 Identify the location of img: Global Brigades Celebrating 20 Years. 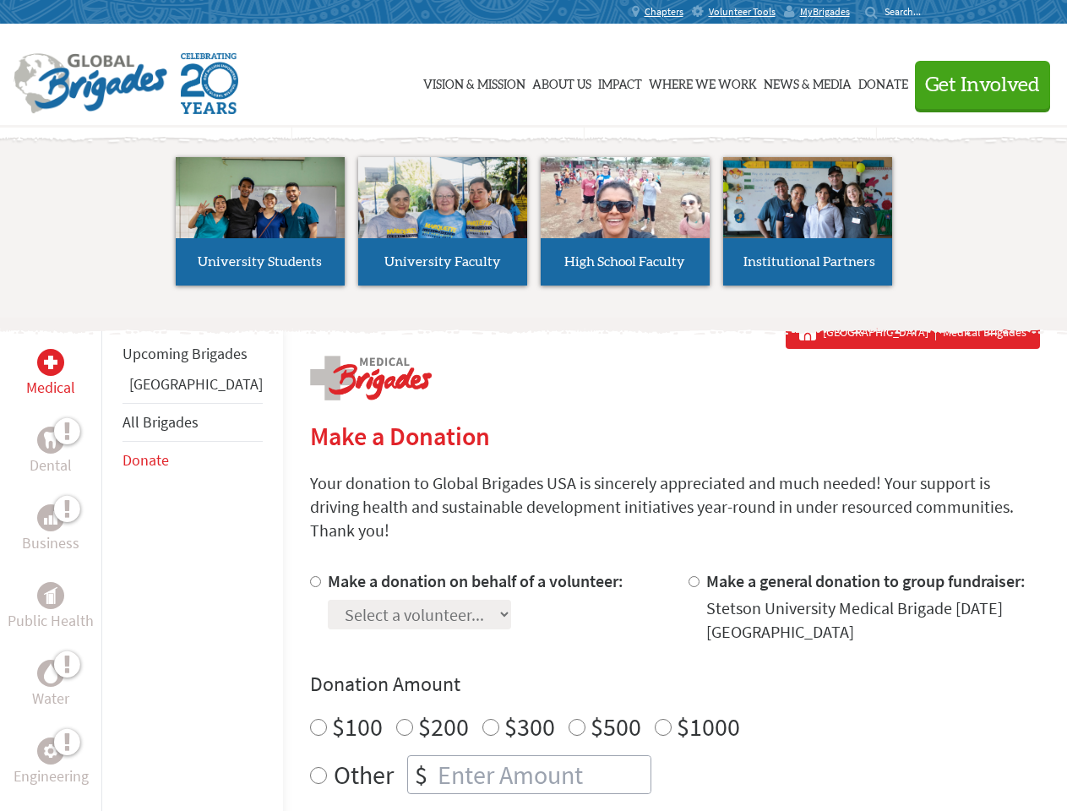
(210, 84).